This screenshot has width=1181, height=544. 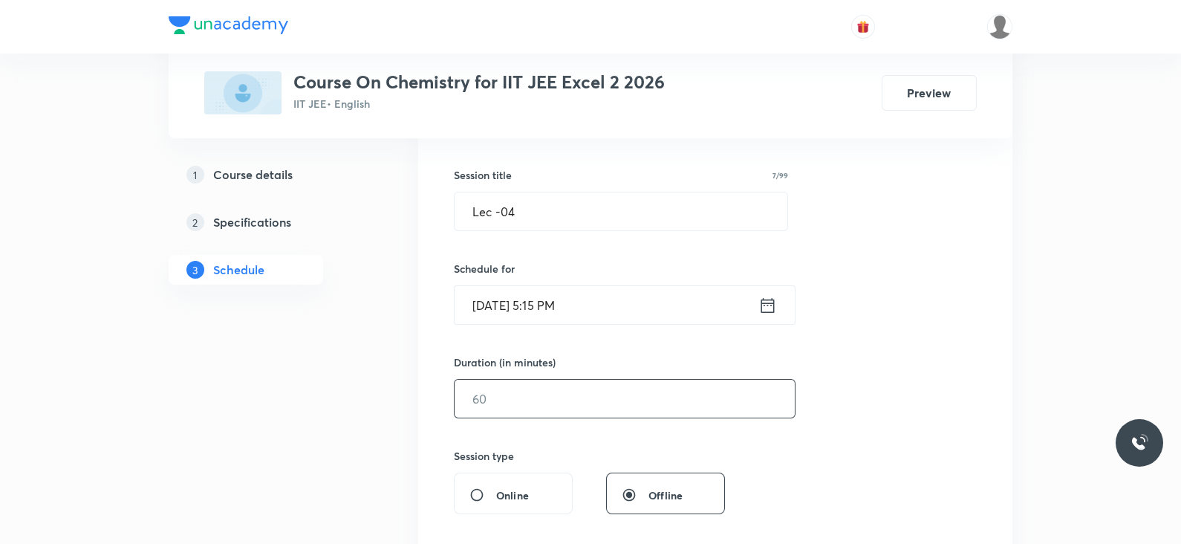 What do you see at coordinates (479, 82) in the screenshot?
I see `h3: Course On Chemistry for IIT JEE Excel 2 2026` at bounding box center [479, 82].